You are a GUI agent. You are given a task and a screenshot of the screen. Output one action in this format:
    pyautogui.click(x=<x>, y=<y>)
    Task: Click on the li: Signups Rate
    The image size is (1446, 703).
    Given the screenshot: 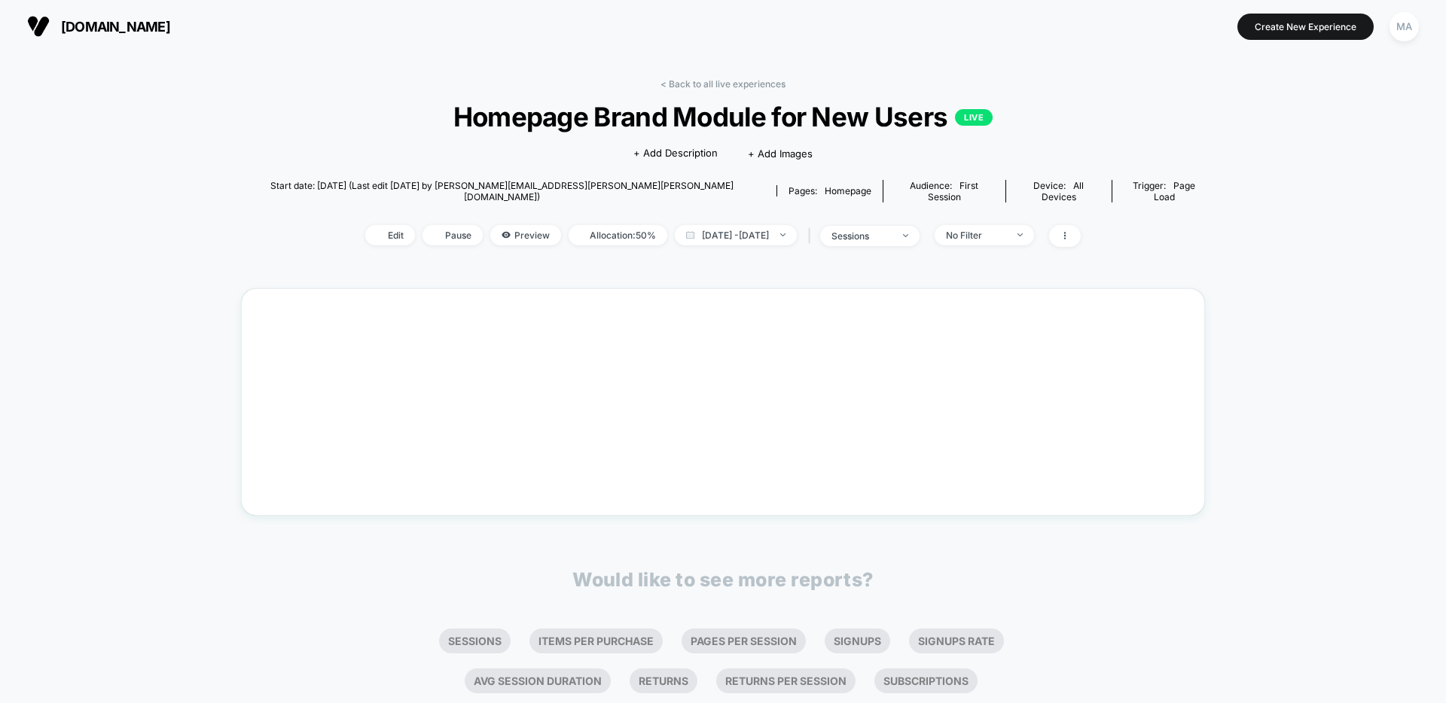 What is the action you would take?
    pyautogui.click(x=957, y=641)
    